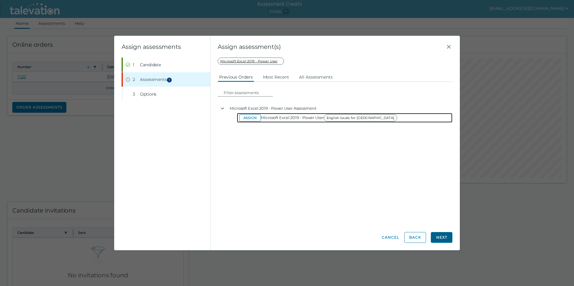 Image resolution: width=574 pixels, height=286 pixels. What do you see at coordinates (316, 77) in the screenshot?
I see `button: All Assessments` at bounding box center [316, 77].